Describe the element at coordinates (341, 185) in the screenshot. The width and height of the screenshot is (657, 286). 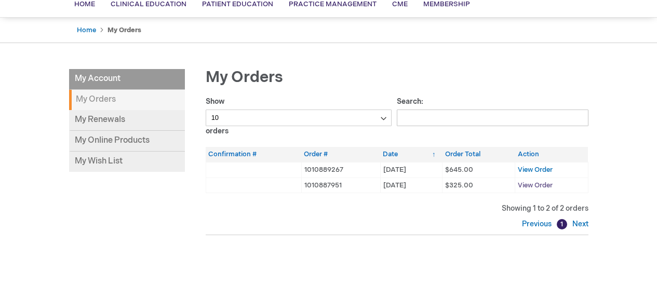
I see `td: 1010887951` at that location.